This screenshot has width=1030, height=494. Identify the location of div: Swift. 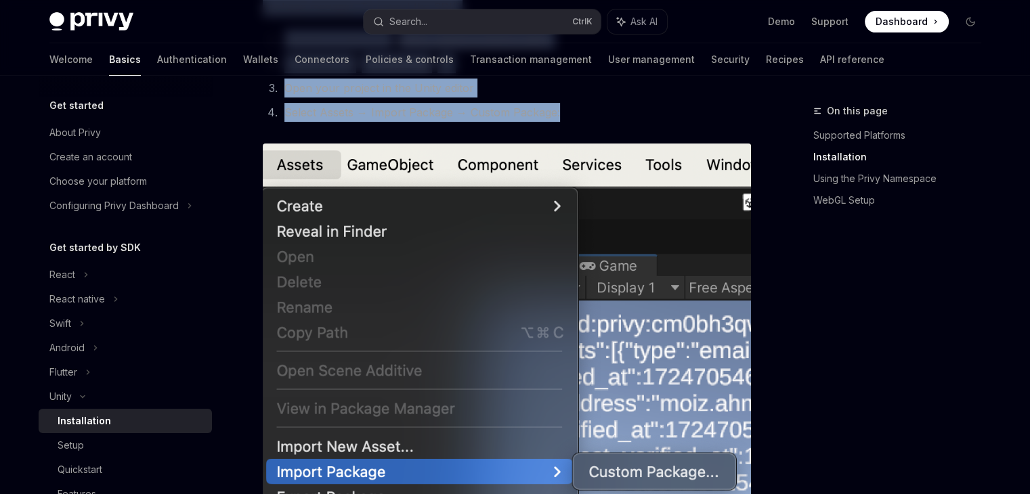
(60, 324).